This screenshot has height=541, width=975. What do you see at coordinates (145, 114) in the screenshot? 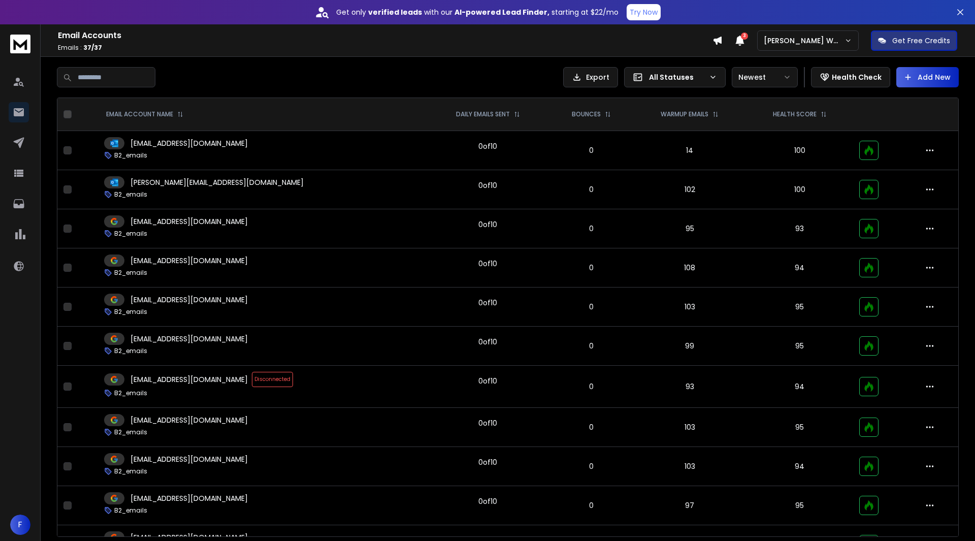
I see `div: EMAIL ACCOUNT NAME` at bounding box center [145, 114].